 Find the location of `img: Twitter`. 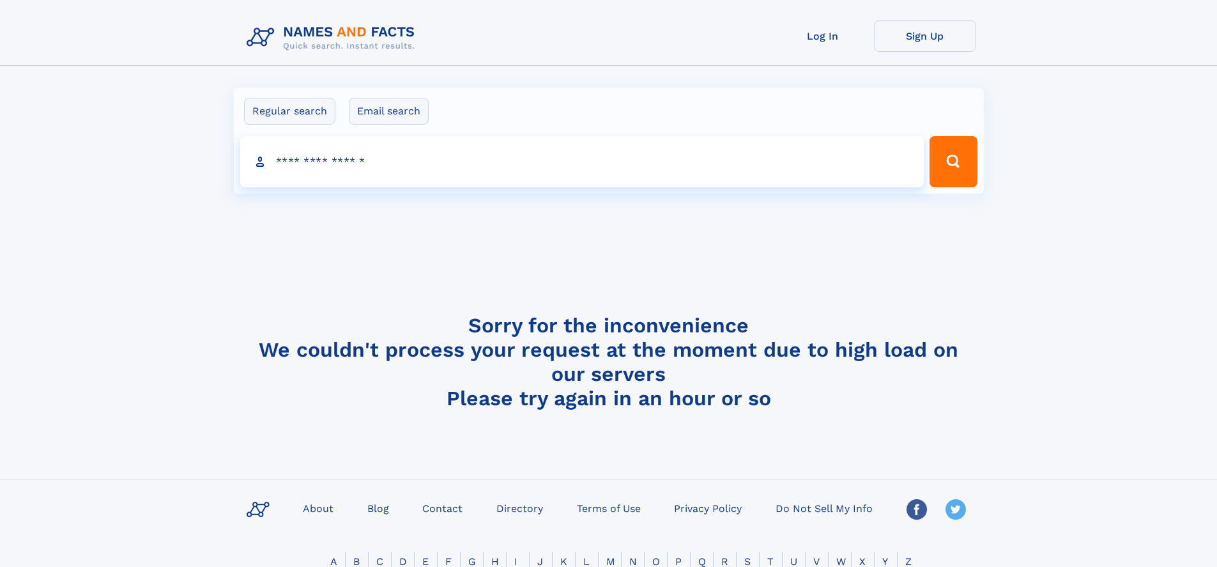

img: Twitter is located at coordinates (956, 509).